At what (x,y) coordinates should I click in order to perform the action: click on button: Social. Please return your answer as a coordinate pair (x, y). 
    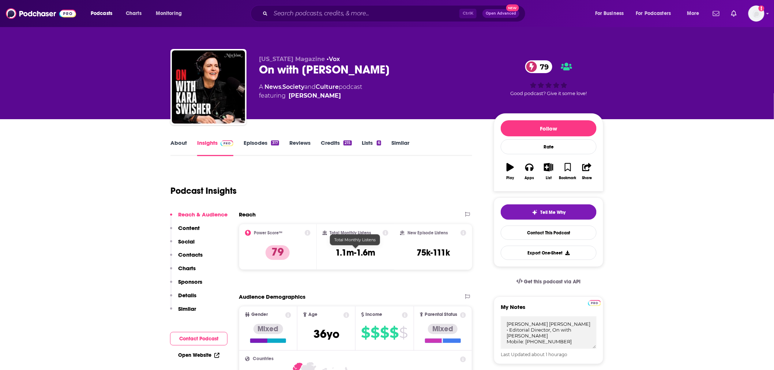
    Looking at the image, I should click on (182, 245).